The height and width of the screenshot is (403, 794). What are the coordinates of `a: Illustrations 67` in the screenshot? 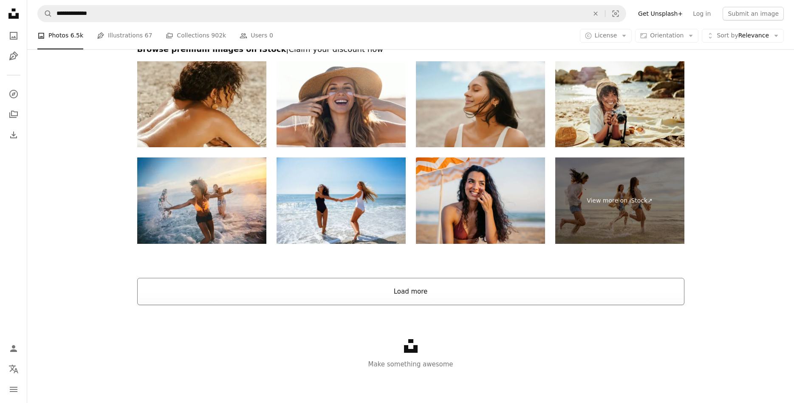 It's located at (125, 36).